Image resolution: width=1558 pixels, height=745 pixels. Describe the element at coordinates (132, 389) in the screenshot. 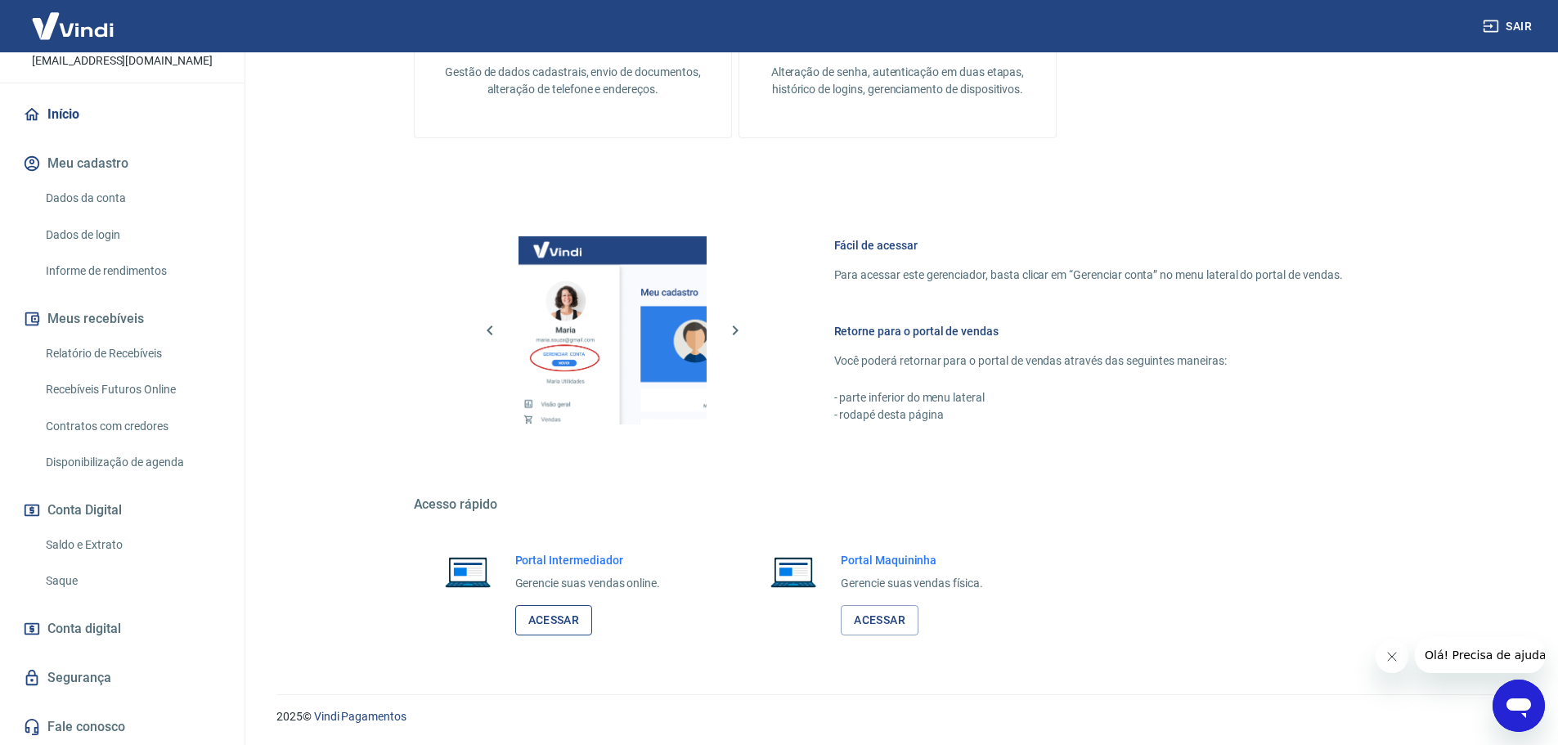

I see `a: Recebíveis Futuros Online` at that location.